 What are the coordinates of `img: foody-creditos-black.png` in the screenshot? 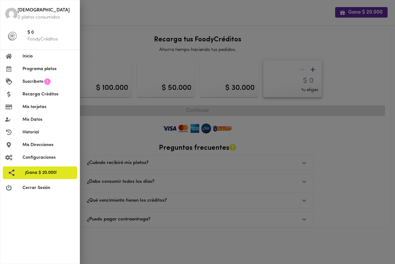 It's located at (12, 36).